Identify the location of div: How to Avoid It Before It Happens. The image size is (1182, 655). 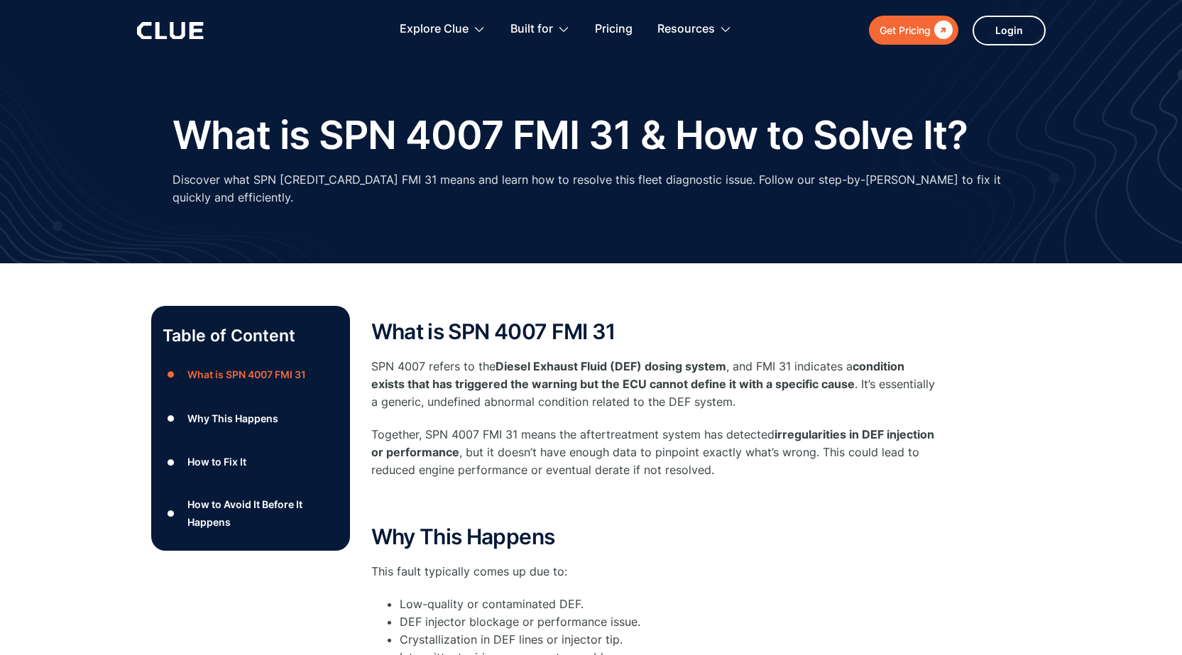
(263, 513).